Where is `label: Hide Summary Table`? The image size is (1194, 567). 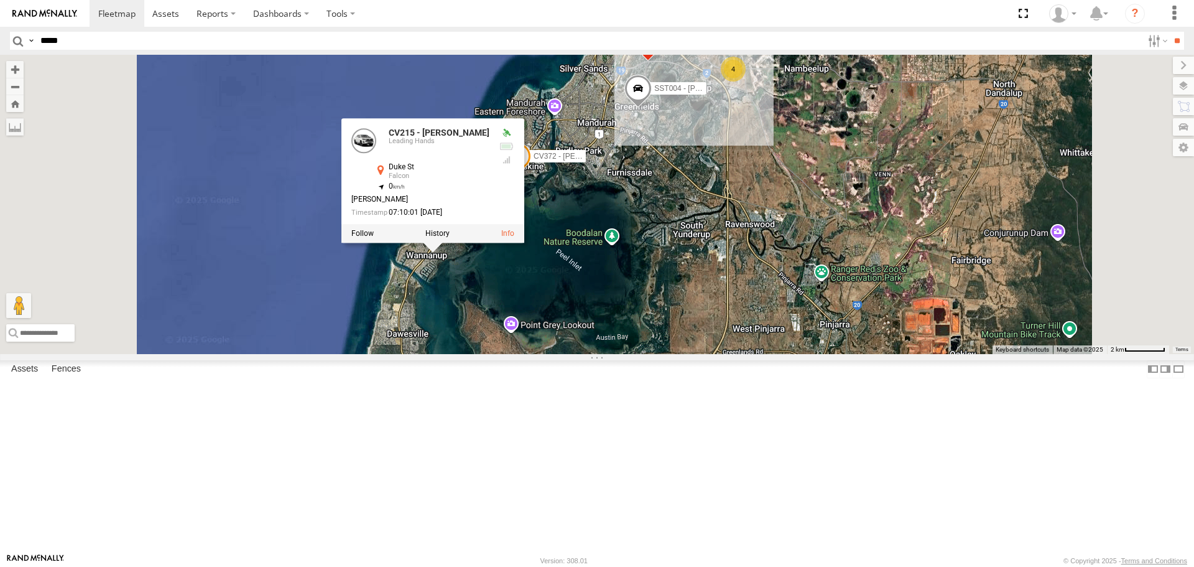
label: Hide Summary Table is located at coordinates (1178, 369).